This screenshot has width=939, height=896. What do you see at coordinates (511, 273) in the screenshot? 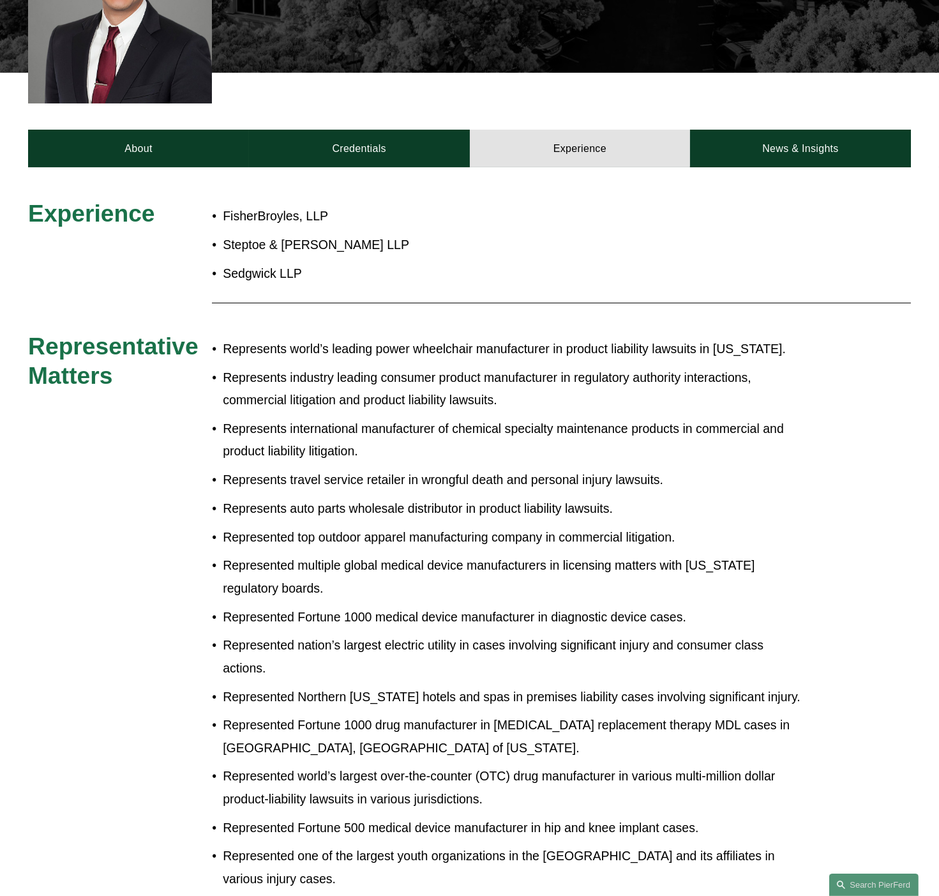
I see `p: Sedgwick LLP` at bounding box center [511, 273].